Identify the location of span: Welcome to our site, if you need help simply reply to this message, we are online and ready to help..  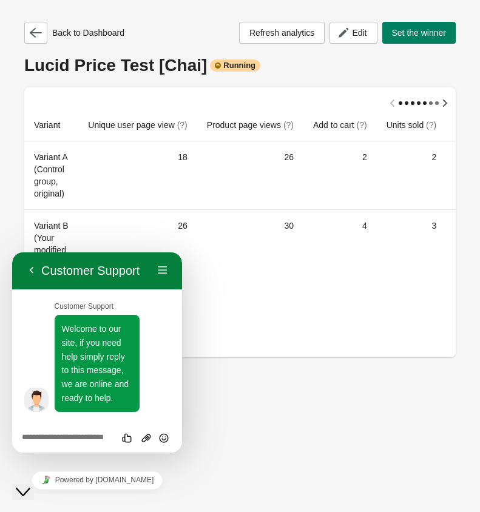
(83, 110).